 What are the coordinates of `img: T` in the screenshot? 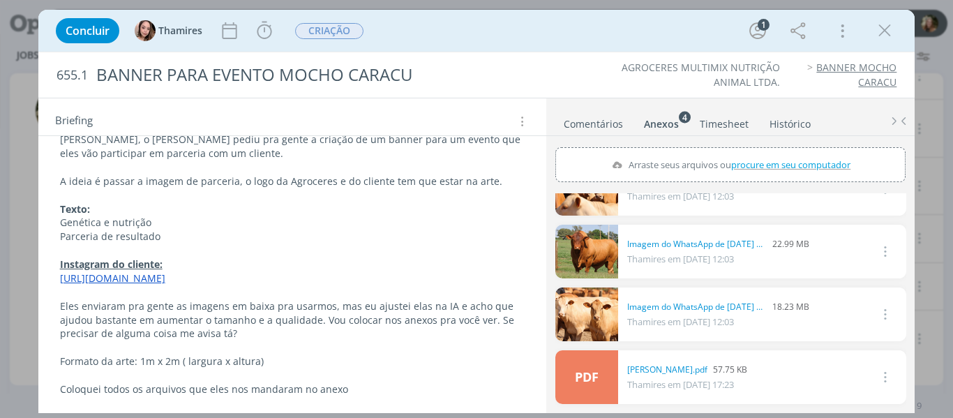 It's located at (145, 31).